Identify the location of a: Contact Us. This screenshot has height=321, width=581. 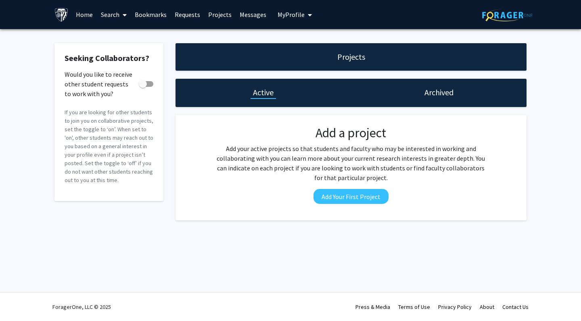
(516, 307).